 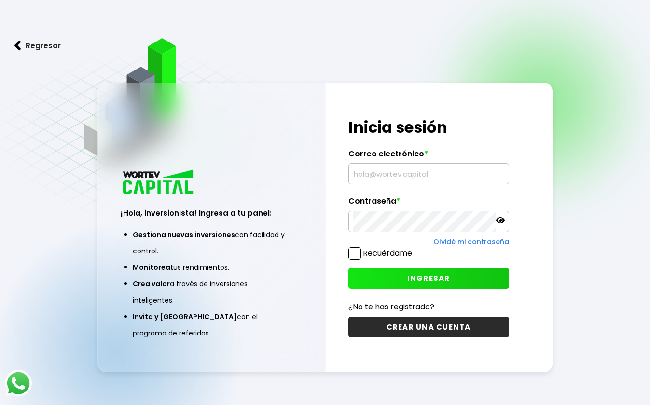 I want to click on p: ¿No te has registrado?, so click(x=428, y=306).